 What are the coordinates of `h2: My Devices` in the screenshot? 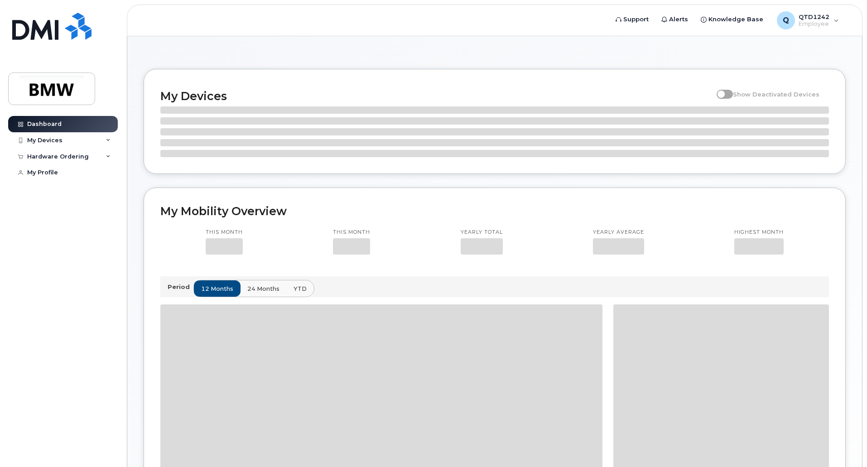 It's located at (436, 96).